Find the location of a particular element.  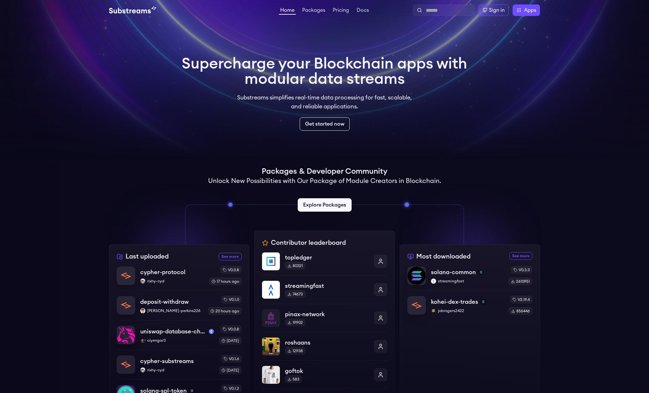

div: 19902 is located at coordinates (295, 323).